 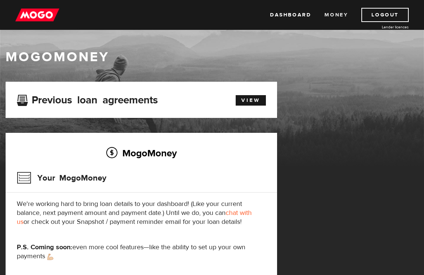 I want to click on a: View, so click(x=251, y=100).